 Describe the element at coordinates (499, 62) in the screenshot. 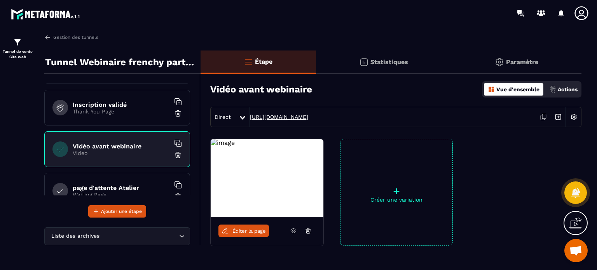

I see `img: setting-gr.5f69749f.svg` at that location.